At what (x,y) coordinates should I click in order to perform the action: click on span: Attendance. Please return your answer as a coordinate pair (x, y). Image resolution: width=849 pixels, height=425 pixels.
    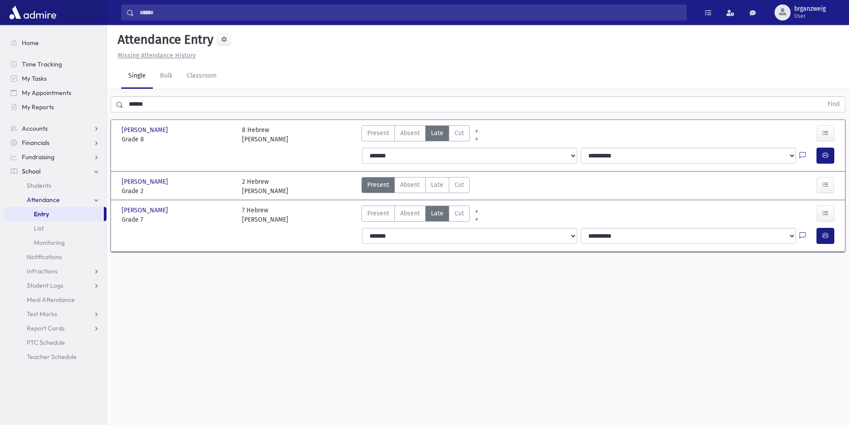
    Looking at the image, I should click on (43, 200).